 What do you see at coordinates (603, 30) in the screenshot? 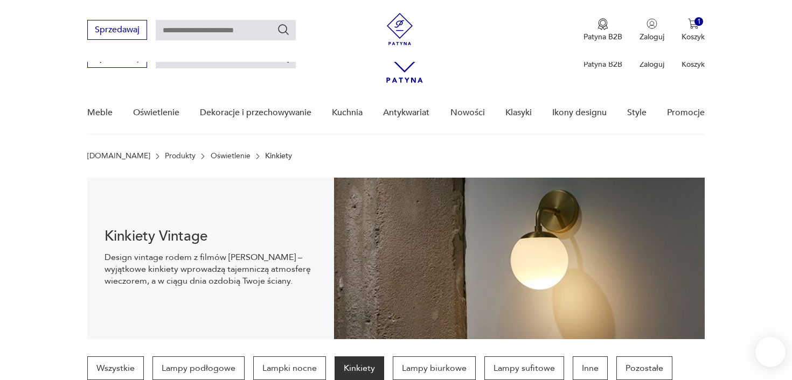
I see `a: Ikona medaluPatyna B2B` at bounding box center [603, 30].